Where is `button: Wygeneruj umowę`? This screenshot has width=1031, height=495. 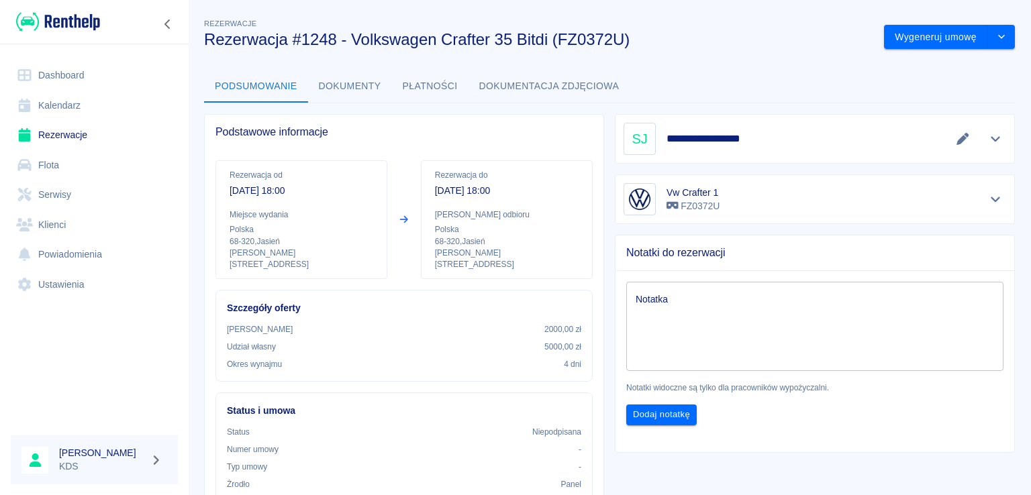 button: Wygeneruj umowę is located at coordinates (936, 37).